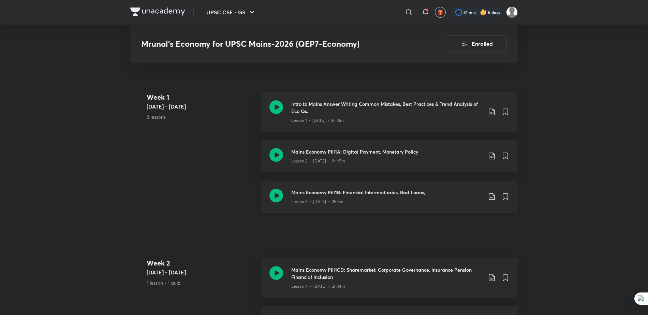 The image size is (648, 315). Describe the element at coordinates (477, 44) in the screenshot. I see `button: Enrolled` at that location.